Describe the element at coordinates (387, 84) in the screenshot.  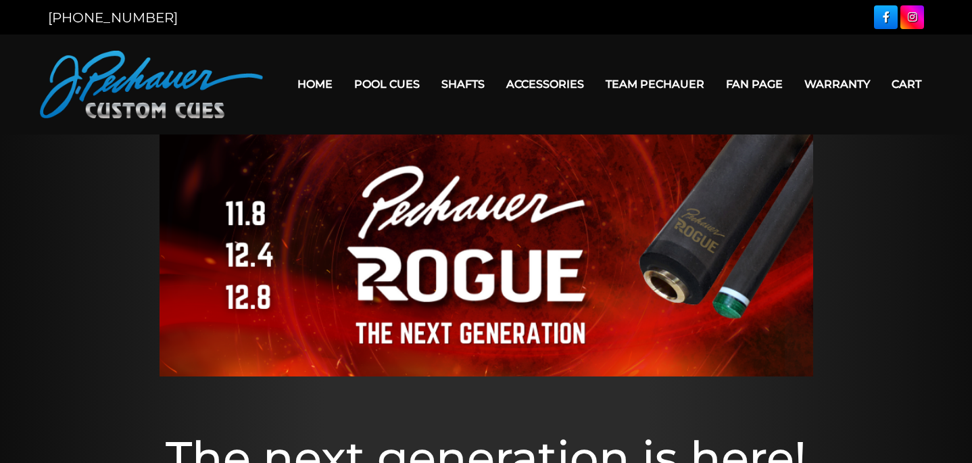
I see `a: Pool Cues` at that location.